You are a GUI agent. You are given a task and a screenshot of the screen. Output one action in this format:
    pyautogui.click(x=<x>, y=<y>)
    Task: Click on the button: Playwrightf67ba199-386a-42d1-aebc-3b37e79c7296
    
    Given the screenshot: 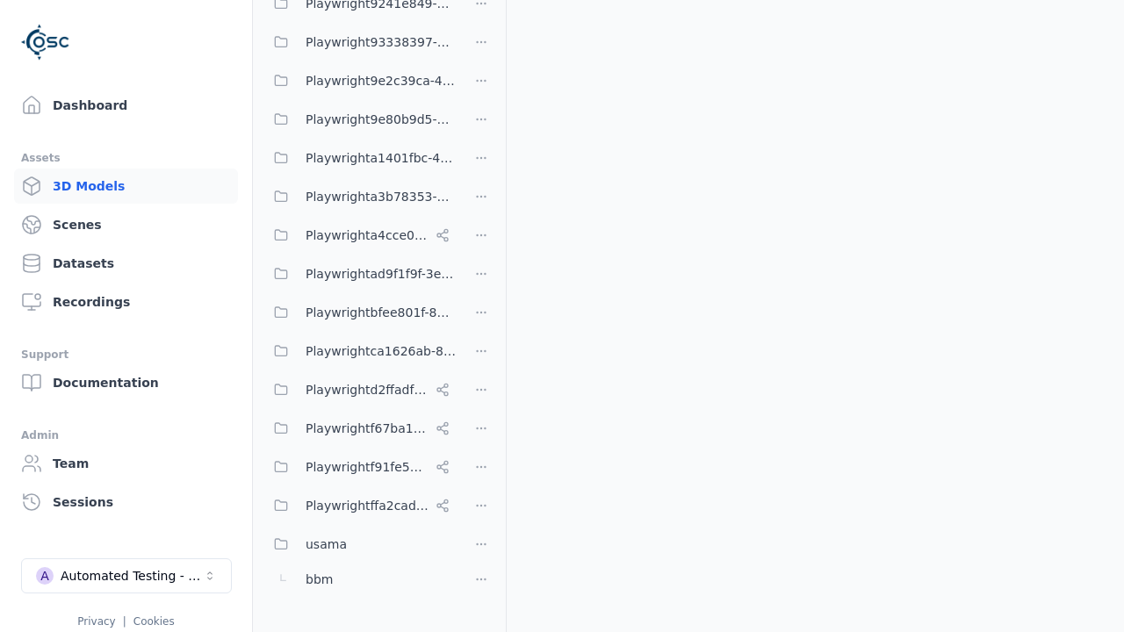 What is the action you would take?
    pyautogui.click(x=360, y=429)
    